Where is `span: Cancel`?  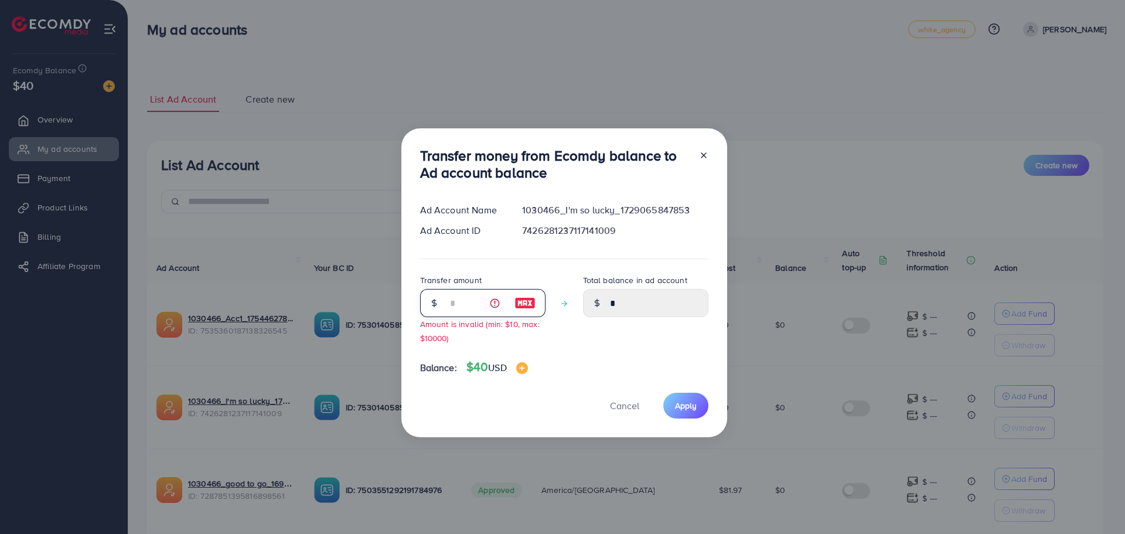
span: Cancel is located at coordinates (625, 405).